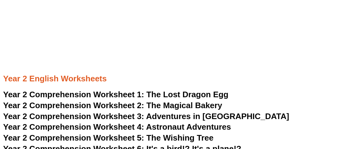  What do you see at coordinates (74, 127) in the screenshot?
I see `span: Year 2 Comprehension Worksheet 4:` at bounding box center [74, 127].